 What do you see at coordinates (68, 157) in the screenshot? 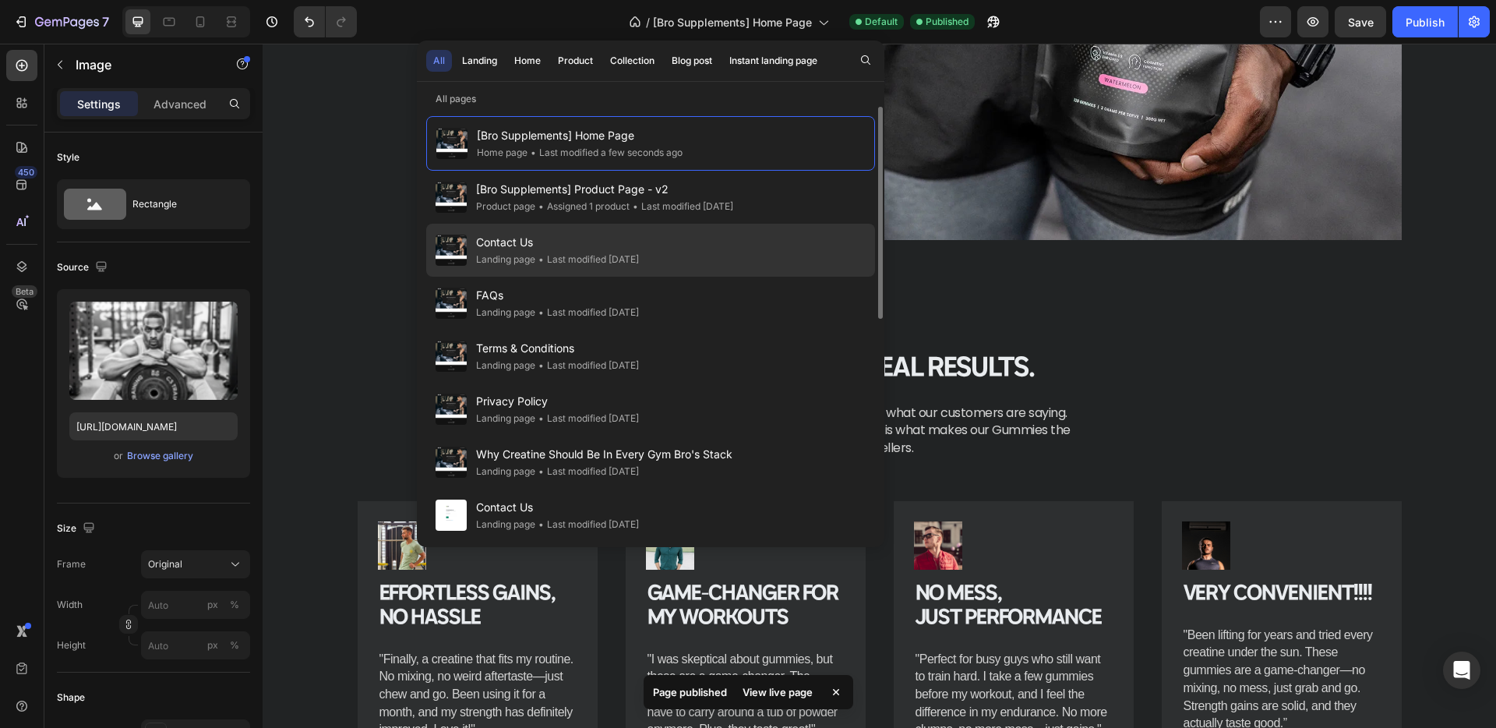
I see `div: Style` at bounding box center [68, 157].